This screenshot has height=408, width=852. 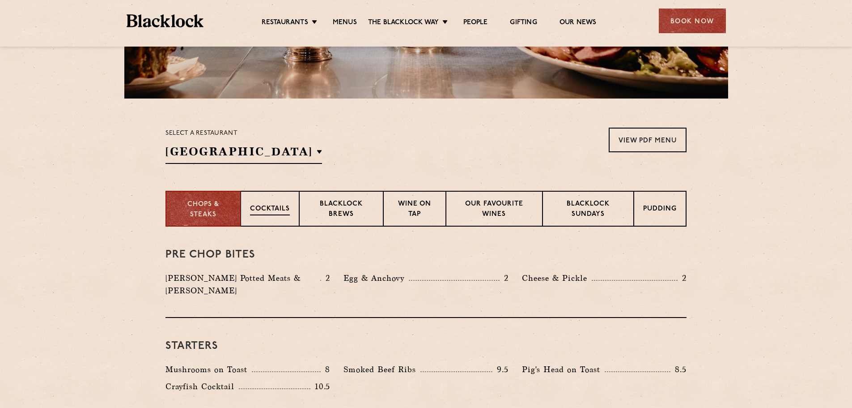 I want to click on p: Blacklock Brews, so click(x=341, y=209).